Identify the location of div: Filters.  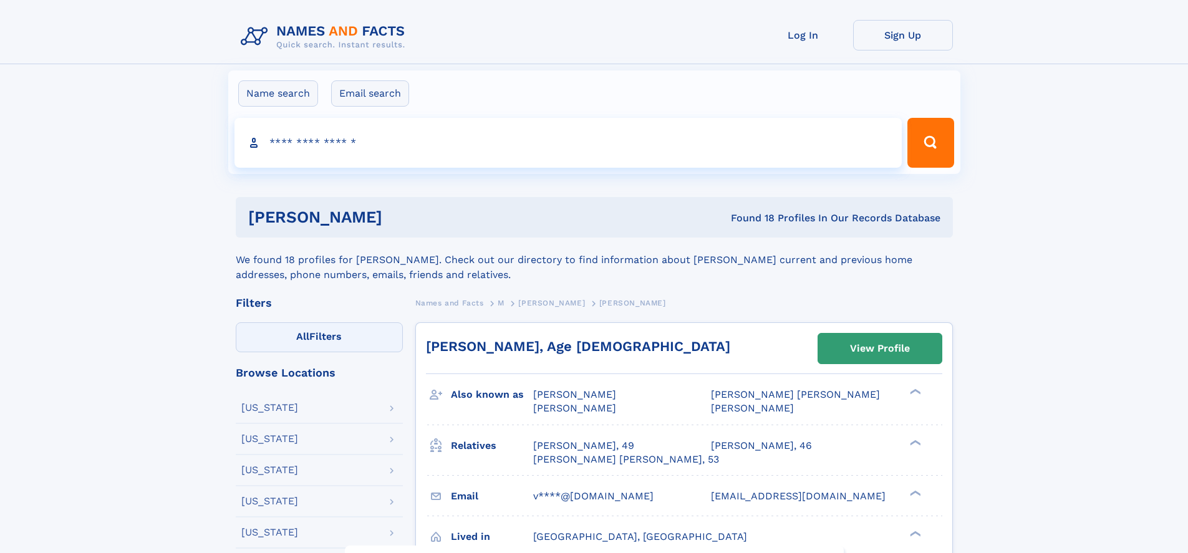
(319, 303).